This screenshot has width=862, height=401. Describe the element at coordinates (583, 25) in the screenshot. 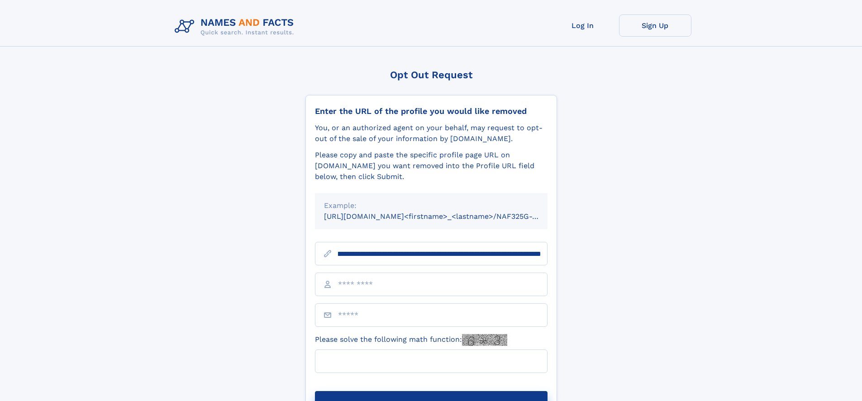

I see `a: Log In` at that location.